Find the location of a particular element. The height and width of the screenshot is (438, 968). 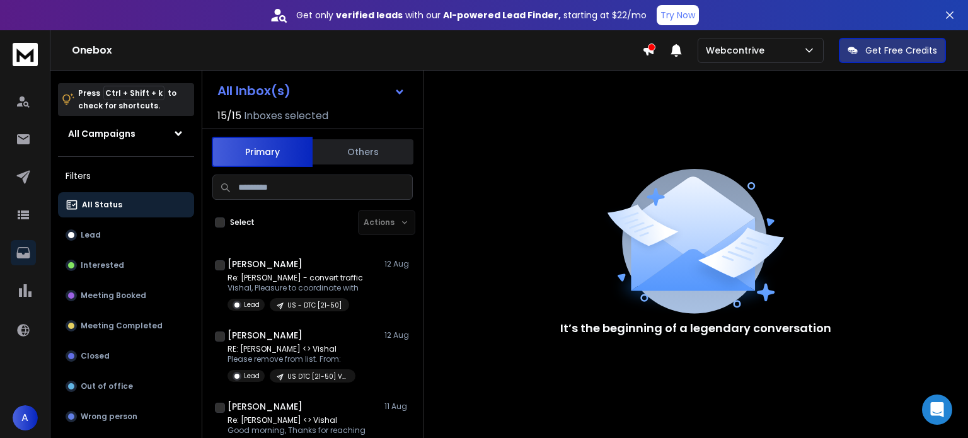

p: 11 Aug is located at coordinates (398, 407).